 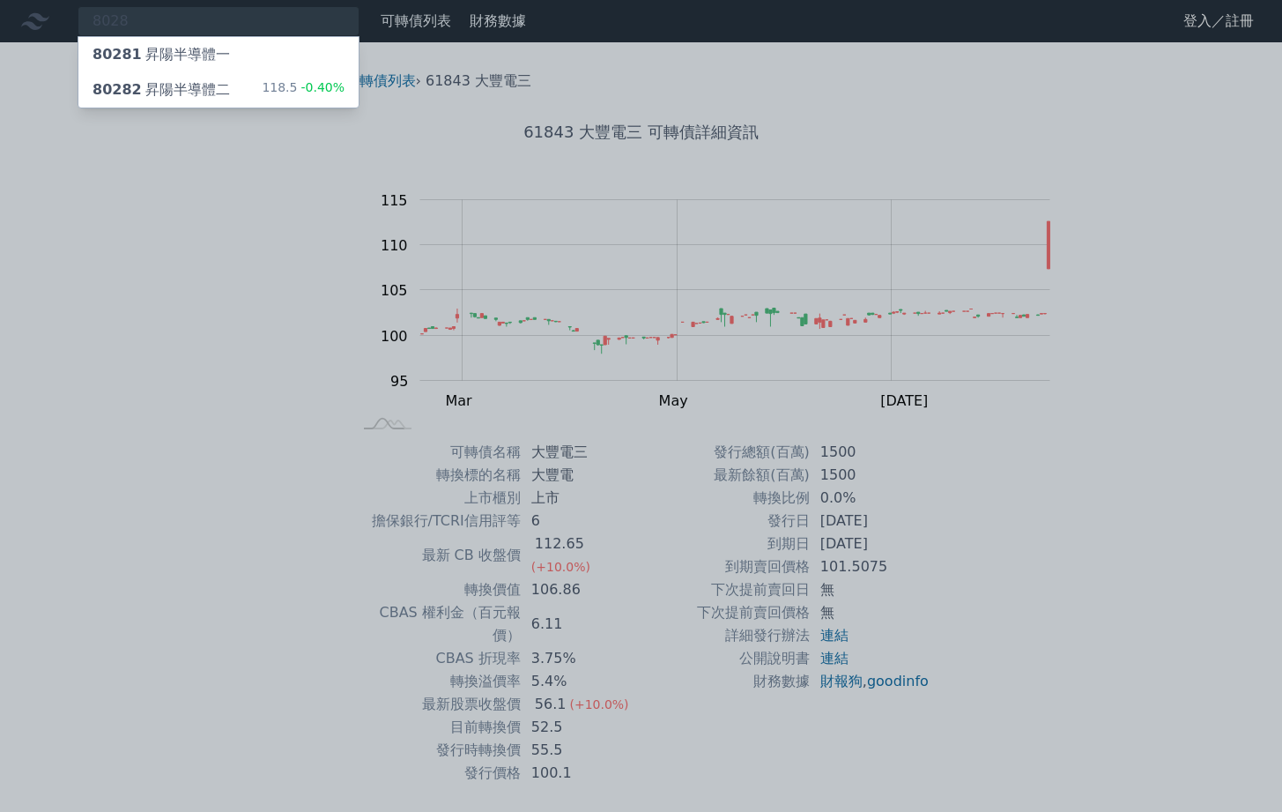 What do you see at coordinates (117, 54) in the screenshot?
I see `span: 80281` at bounding box center [117, 54].